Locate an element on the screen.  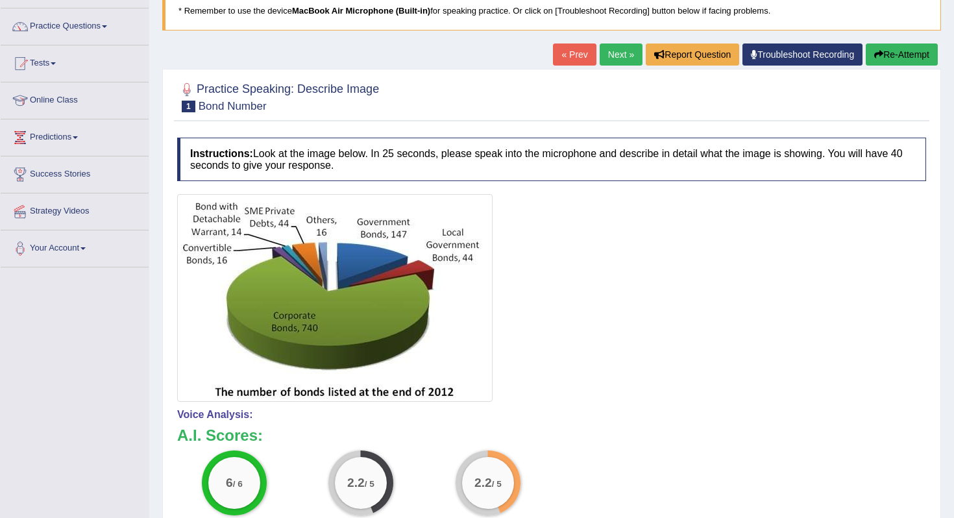
a: Predictions is located at coordinates (75, 136).